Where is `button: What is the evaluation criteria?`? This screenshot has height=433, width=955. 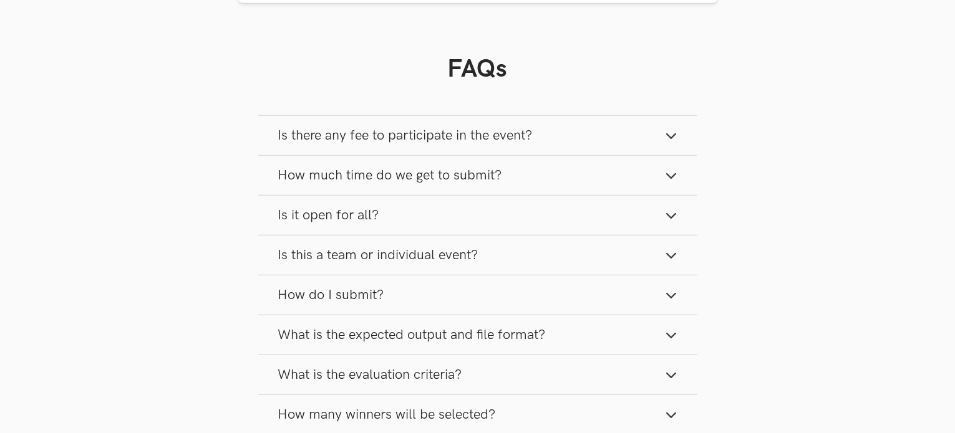
button: What is the evaluation criteria? is located at coordinates (478, 375).